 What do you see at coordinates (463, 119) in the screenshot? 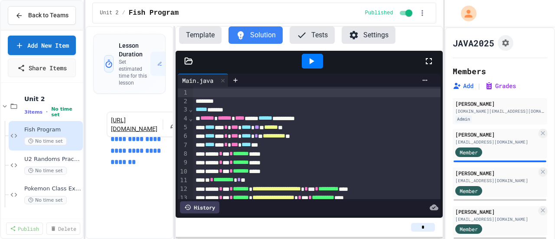
I see `div: Admin` at bounding box center [463, 119].